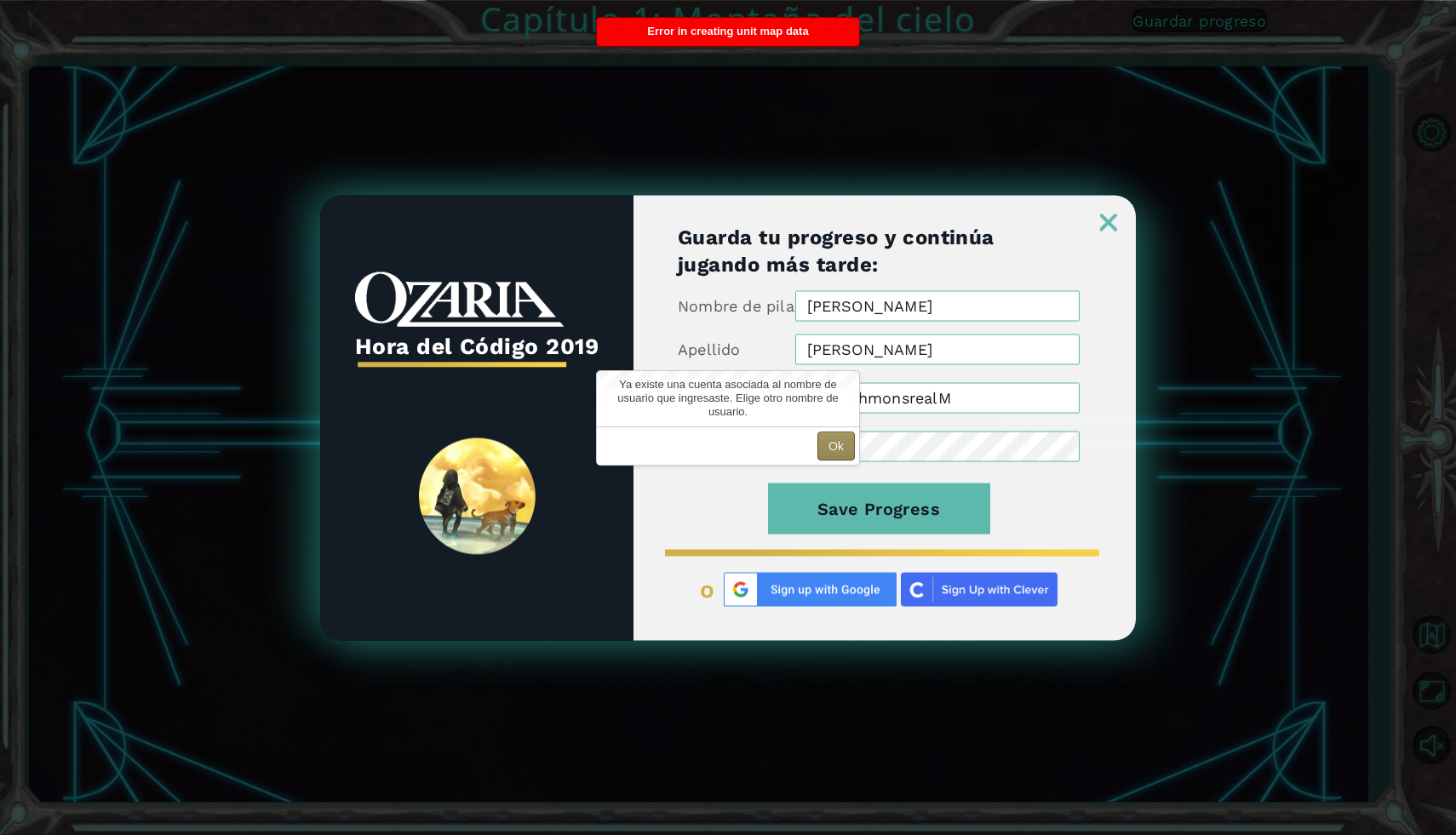  What do you see at coordinates (836, 446) in the screenshot?
I see `button: Ok` at bounding box center [836, 446].